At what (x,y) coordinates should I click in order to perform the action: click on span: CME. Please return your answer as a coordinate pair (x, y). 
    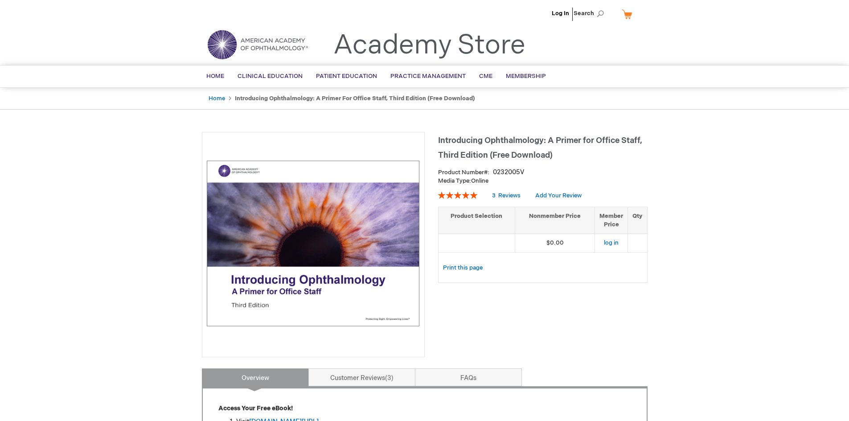
    Looking at the image, I should click on (486, 76).